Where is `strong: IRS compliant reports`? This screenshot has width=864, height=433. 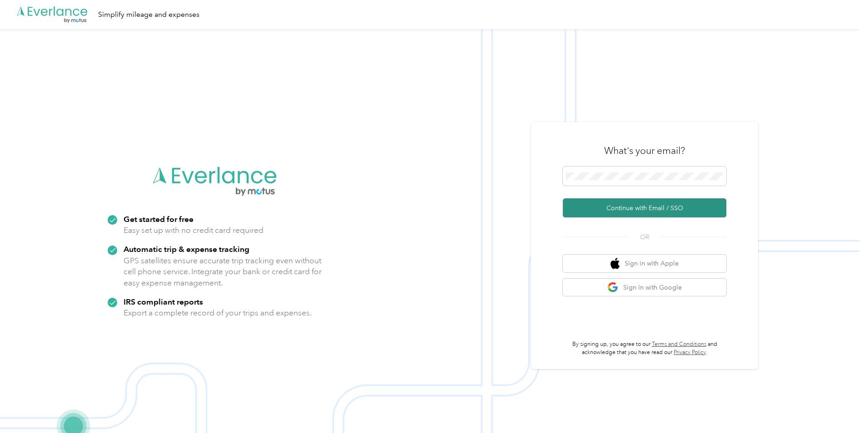
strong: IRS compliant reports is located at coordinates (163, 302).